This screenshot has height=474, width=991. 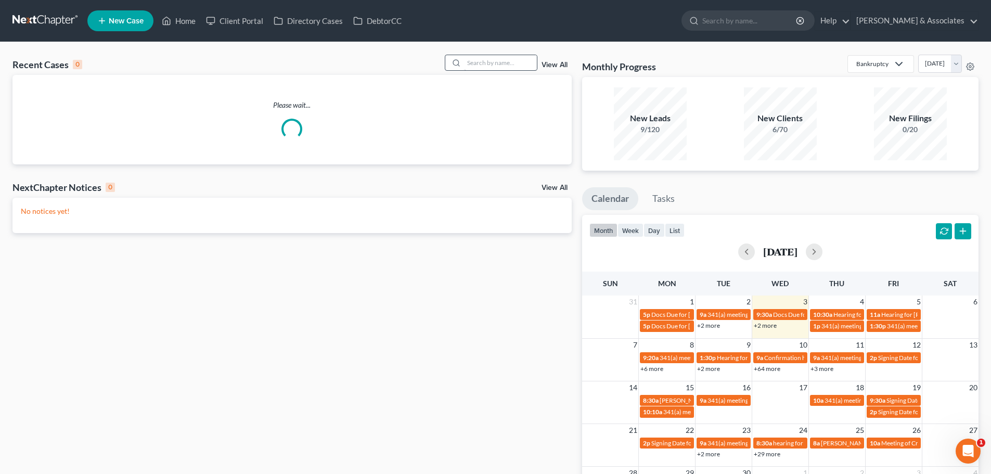 I want to click on span: 31, so click(x=633, y=302).